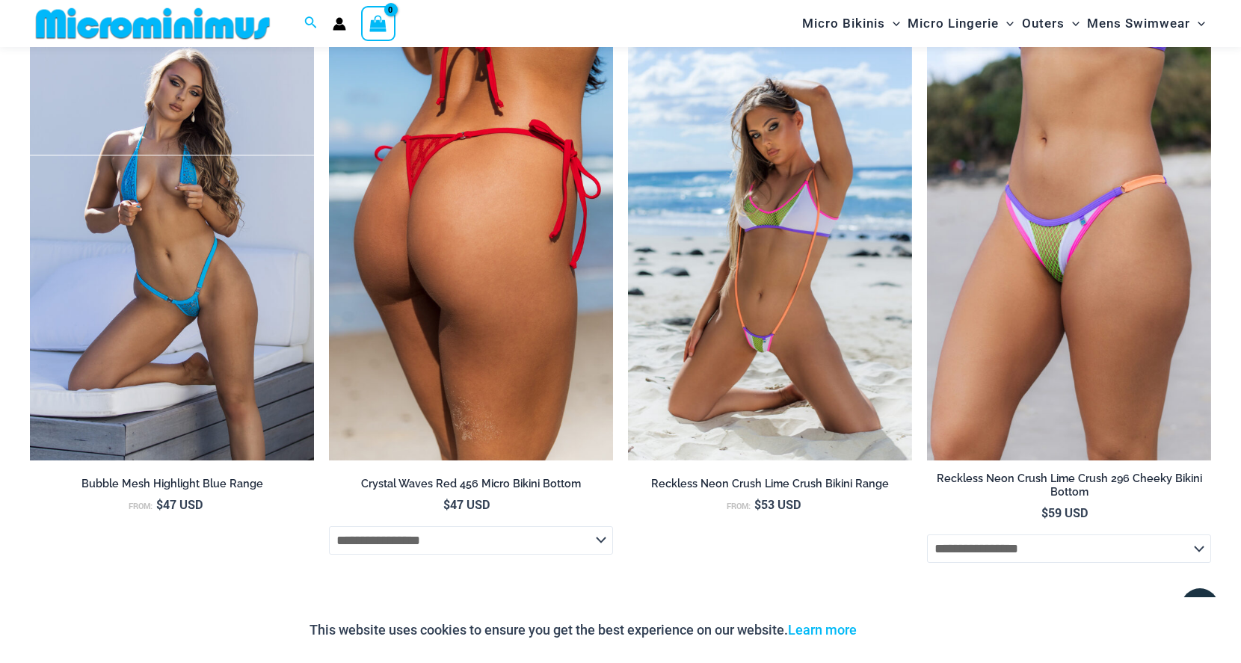 The image size is (1241, 663). What do you see at coordinates (471, 484) in the screenshot?
I see `h2: Crystal Waves Red 456 Micro Bikini Bottom` at bounding box center [471, 484].